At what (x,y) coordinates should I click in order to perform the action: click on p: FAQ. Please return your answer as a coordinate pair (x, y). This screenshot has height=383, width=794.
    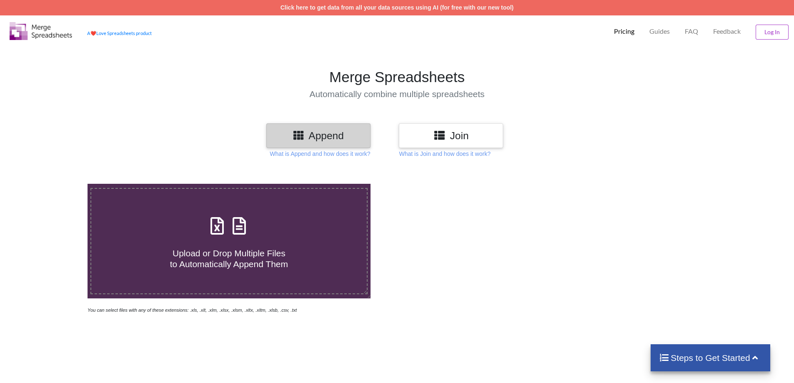
    Looking at the image, I should click on (692, 31).